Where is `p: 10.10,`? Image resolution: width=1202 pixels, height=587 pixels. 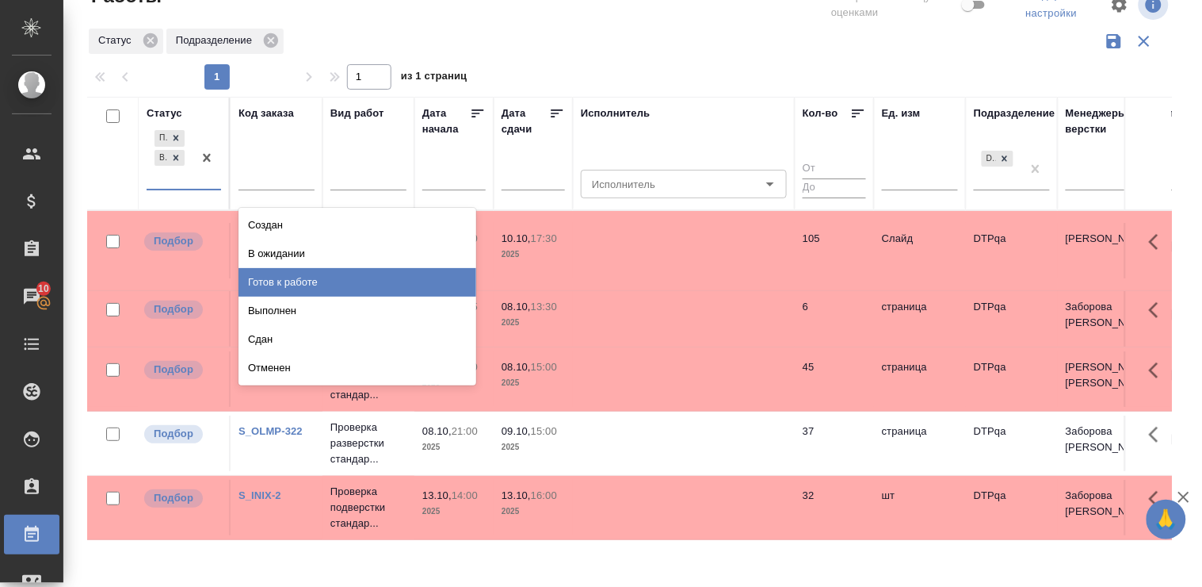
p: 10.10, is located at coordinates (516, 238).